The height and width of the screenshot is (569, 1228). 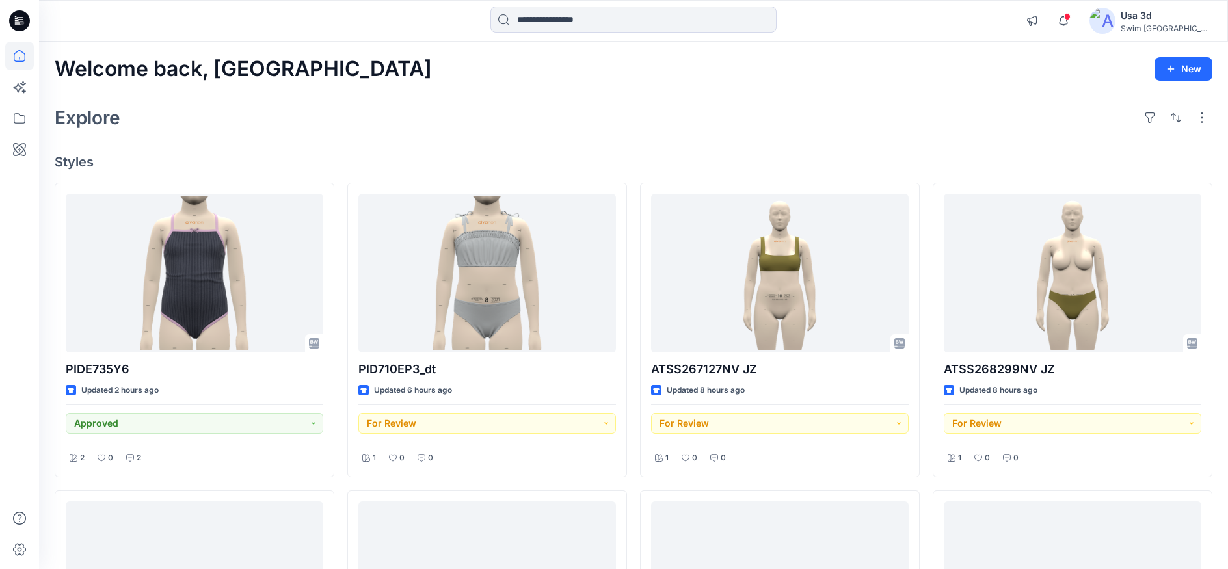 I want to click on a: PIDE735Y6, so click(x=194, y=273).